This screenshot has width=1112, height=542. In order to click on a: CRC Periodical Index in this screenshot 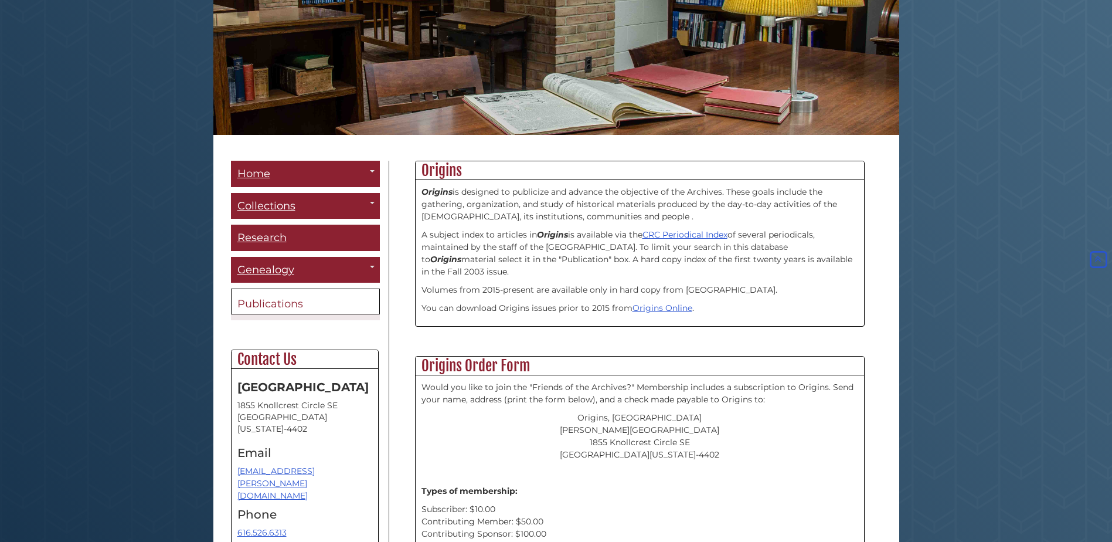, I will do `click(685, 234)`.